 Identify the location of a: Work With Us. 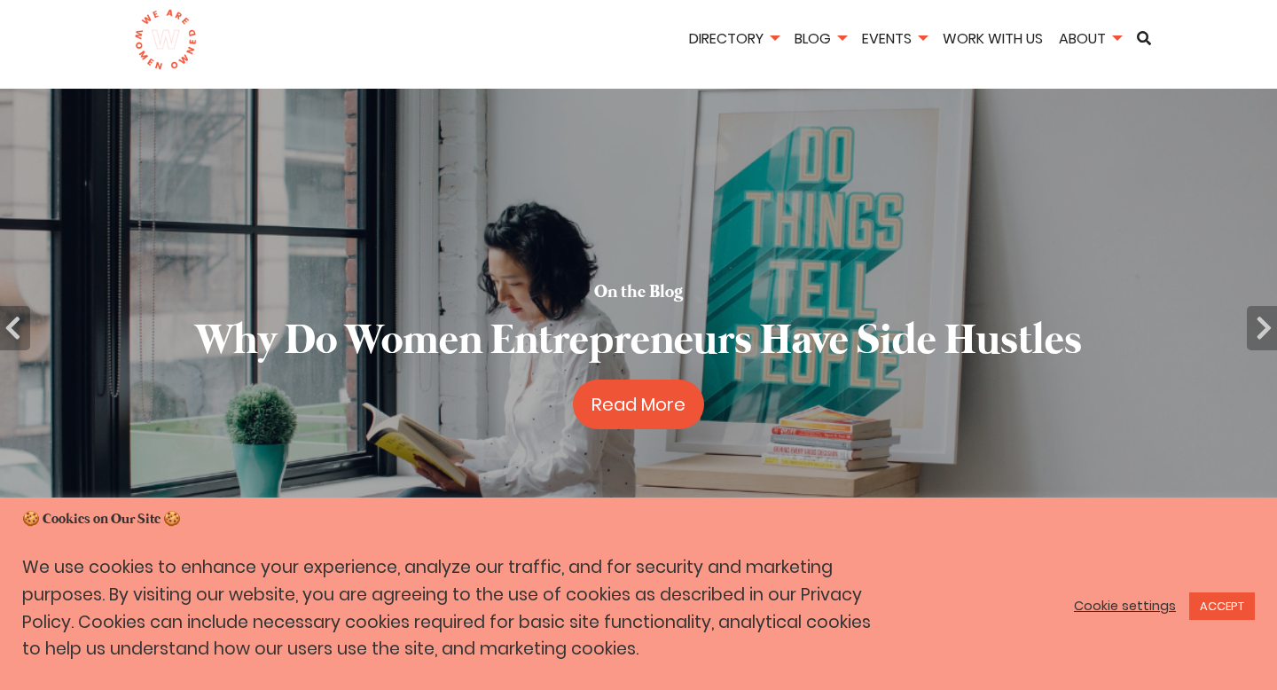
(992, 38).